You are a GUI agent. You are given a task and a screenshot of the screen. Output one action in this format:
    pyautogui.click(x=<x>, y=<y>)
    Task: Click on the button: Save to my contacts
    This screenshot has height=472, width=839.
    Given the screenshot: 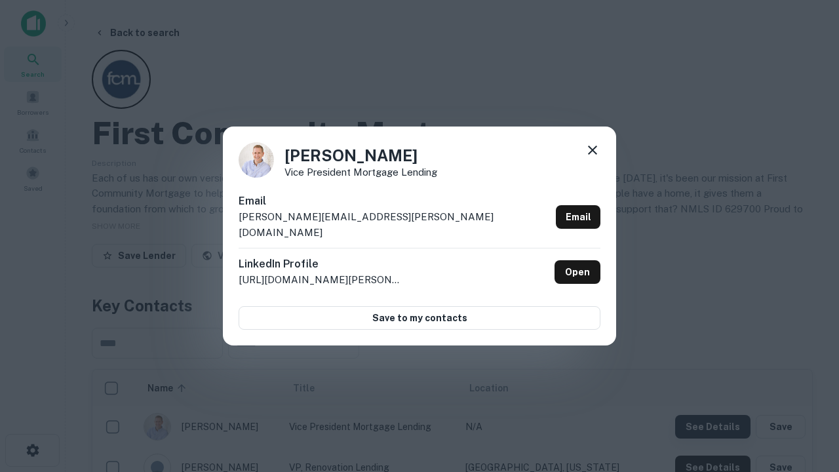 What is the action you would take?
    pyautogui.click(x=420, y=318)
    